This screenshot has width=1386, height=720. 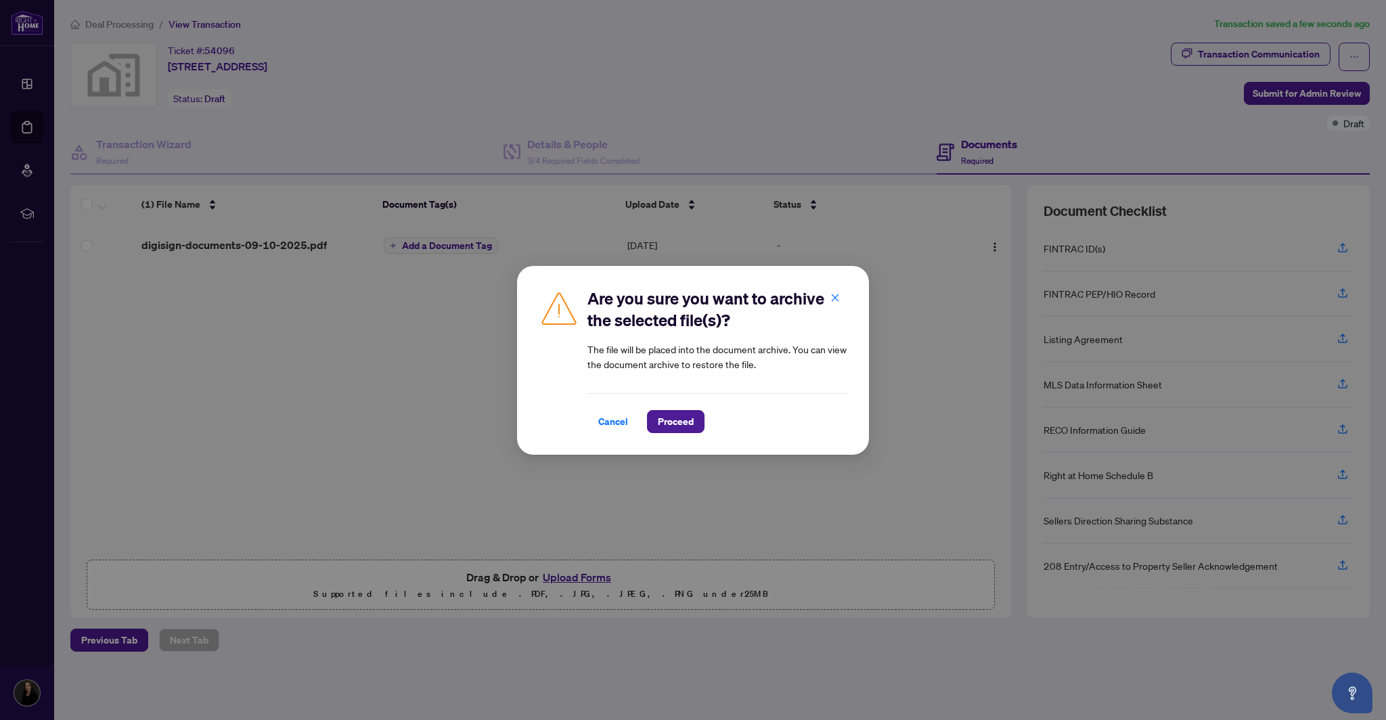 I want to click on button: Open asap, so click(x=1352, y=693).